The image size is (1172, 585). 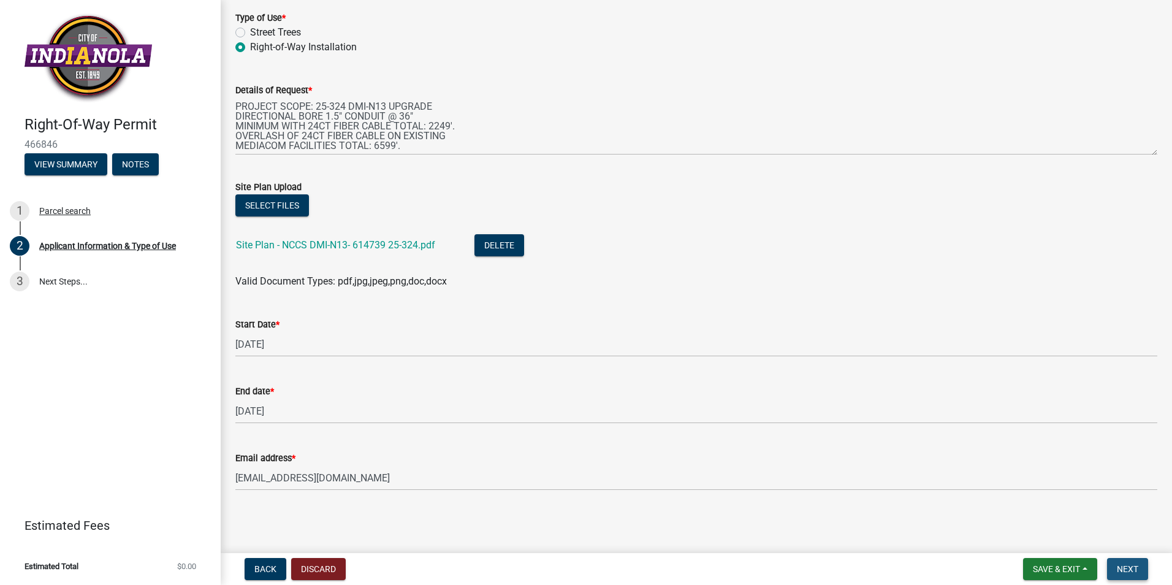 I want to click on span: $0.00, so click(x=186, y=566).